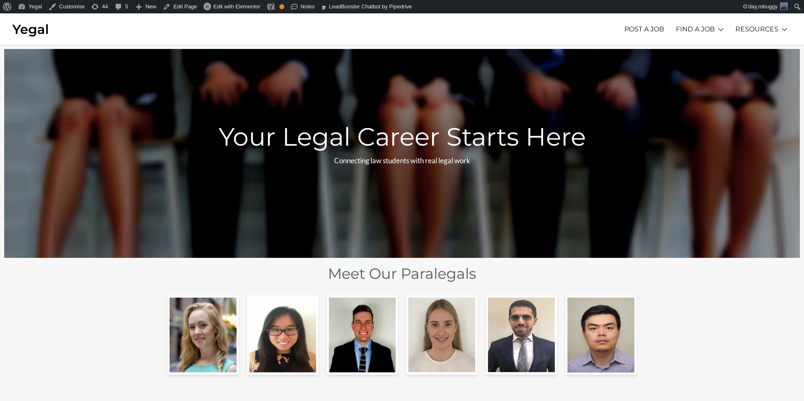 The width and height of the screenshot is (804, 401). What do you see at coordinates (402, 273) in the screenshot?
I see `h2: Meet Our Paralegals` at bounding box center [402, 273].